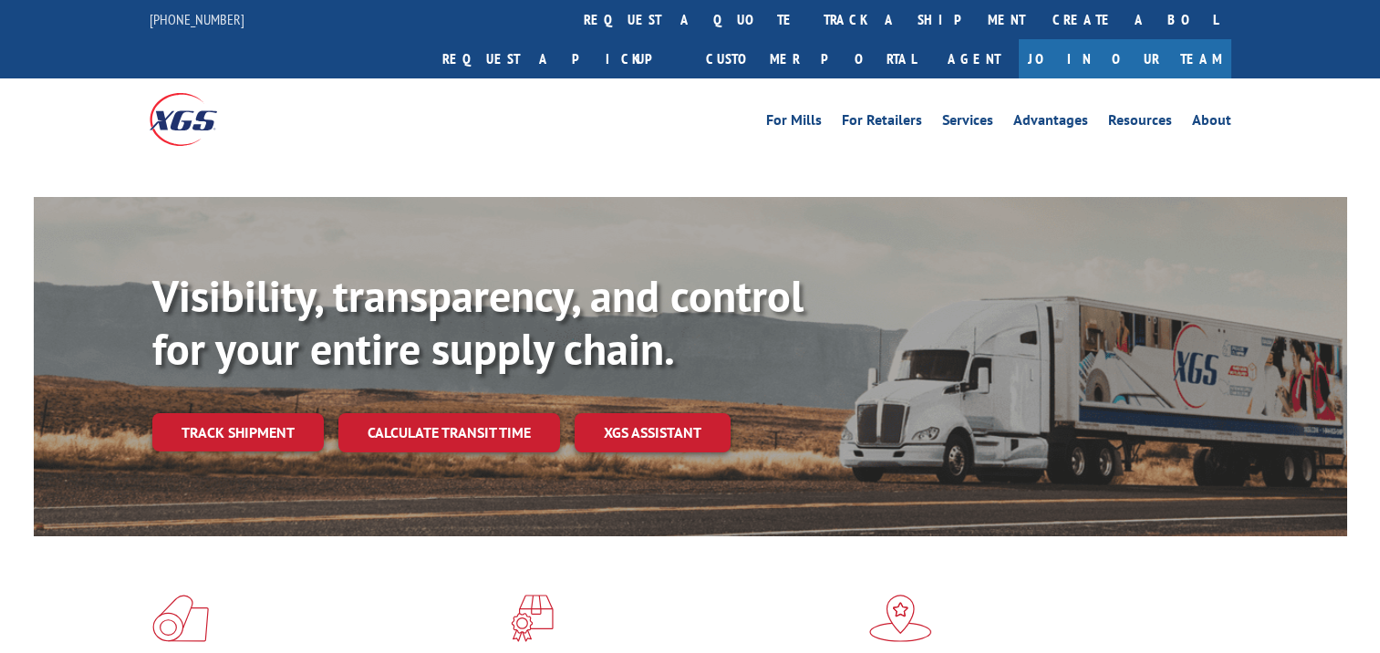 The image size is (1380, 653). I want to click on img: xgs-icon-flagship-distribution-model-red, so click(900, 618).